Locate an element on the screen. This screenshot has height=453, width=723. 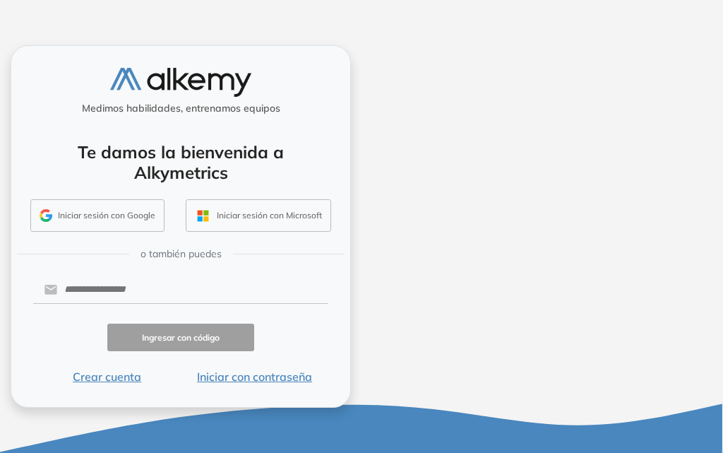
span: o también puedes is located at coordinates (181, 254).